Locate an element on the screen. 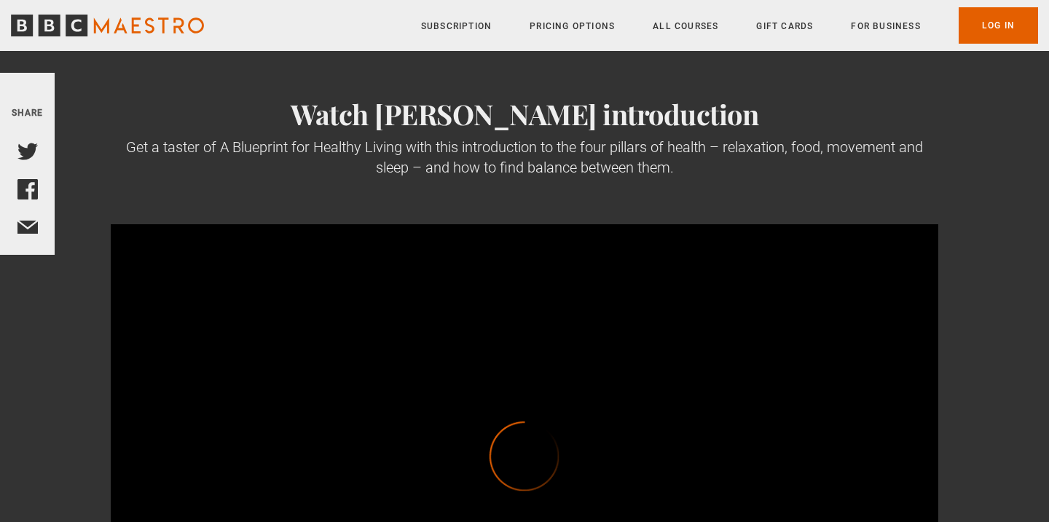  a: All Courses is located at coordinates (686, 26).